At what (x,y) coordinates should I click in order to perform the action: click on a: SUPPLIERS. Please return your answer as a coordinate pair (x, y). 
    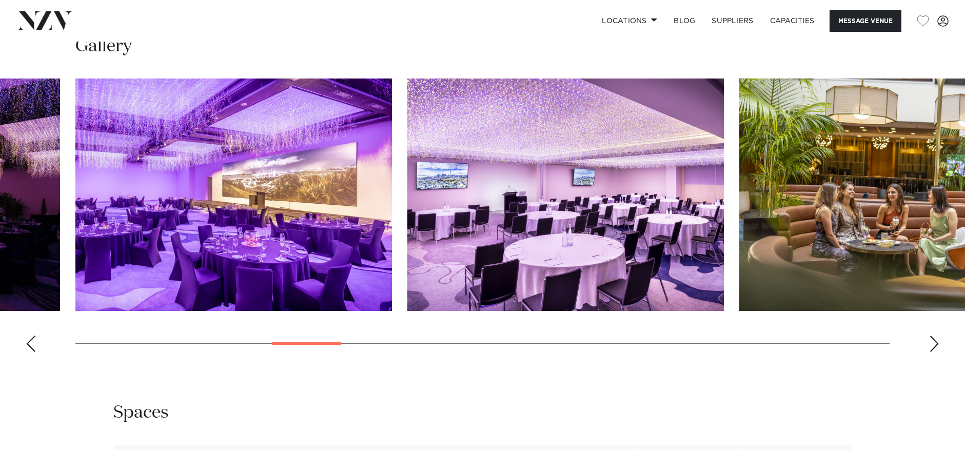
    Looking at the image, I should click on (732, 21).